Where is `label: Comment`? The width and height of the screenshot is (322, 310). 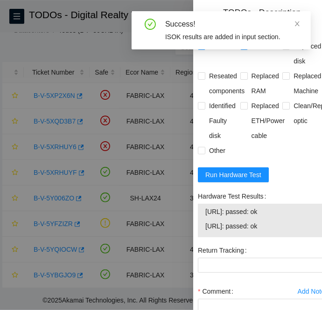 label: Comment is located at coordinates (217, 291).